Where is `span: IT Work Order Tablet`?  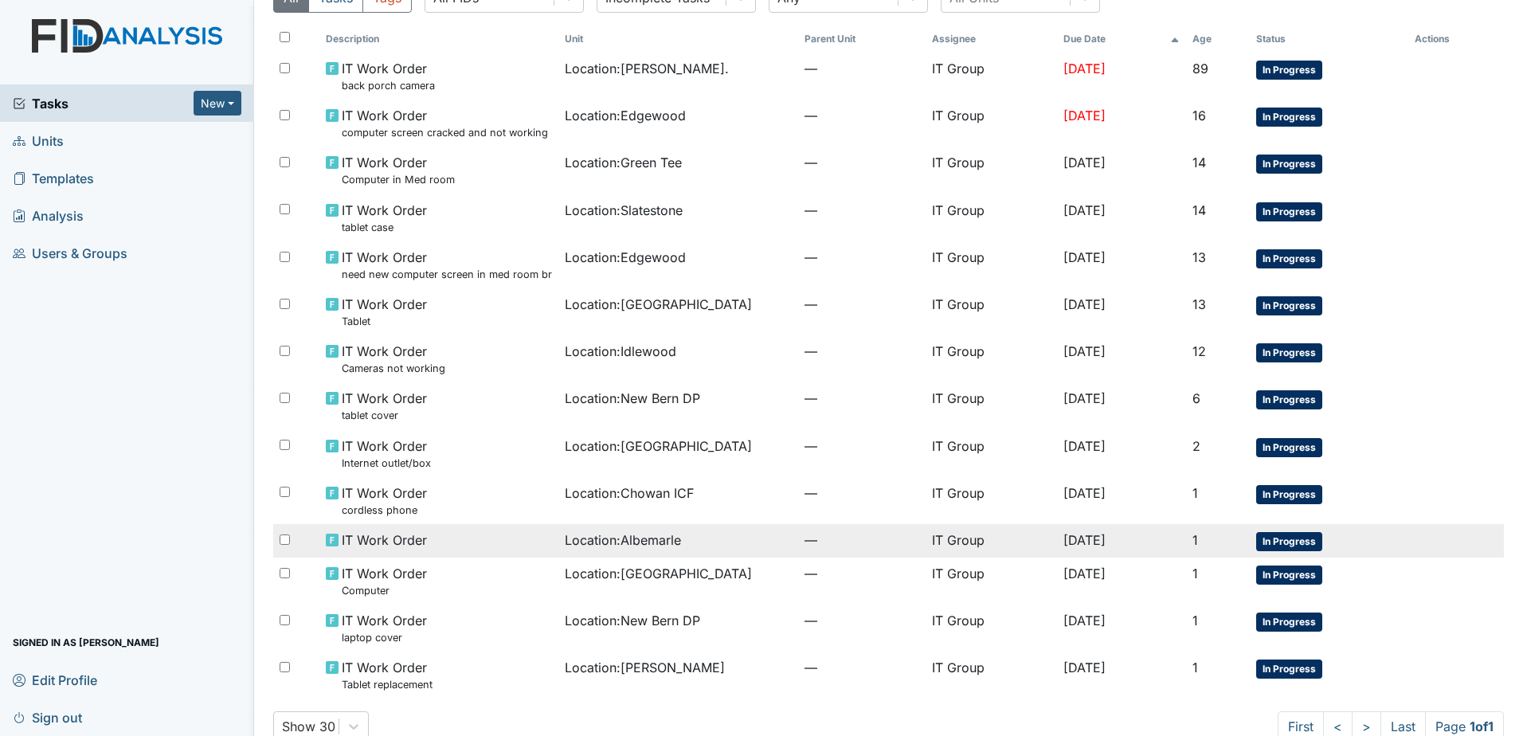 span: IT Work Order Tablet is located at coordinates (384, 312).